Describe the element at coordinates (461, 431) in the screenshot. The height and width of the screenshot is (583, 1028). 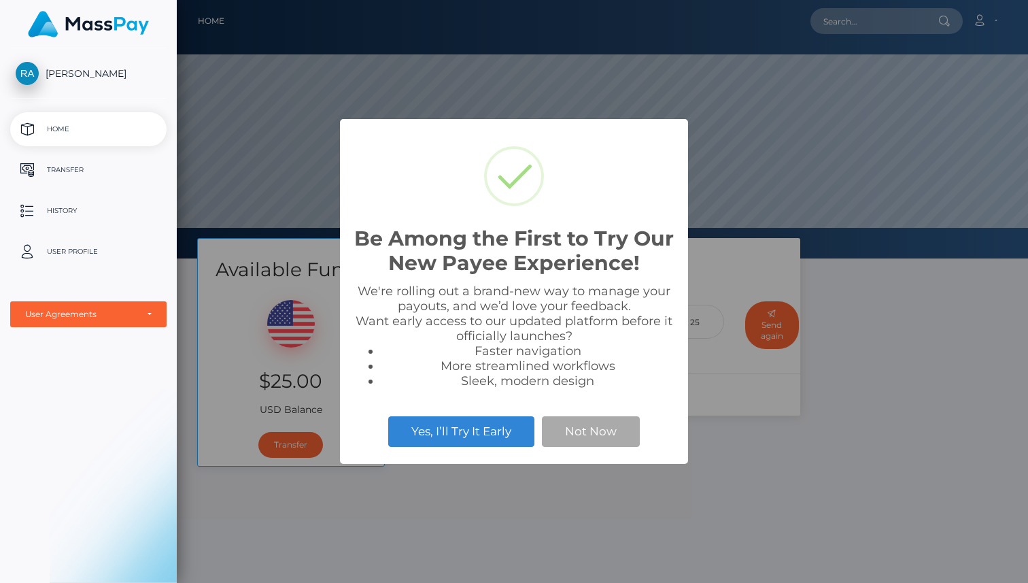
I see `button: Yes, I’ll Try It Early` at that location.